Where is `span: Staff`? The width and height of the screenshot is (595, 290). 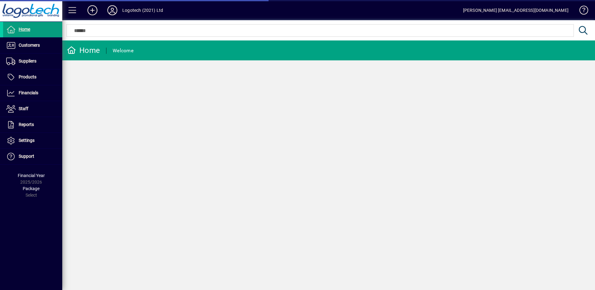 span: Staff is located at coordinates (23, 109).